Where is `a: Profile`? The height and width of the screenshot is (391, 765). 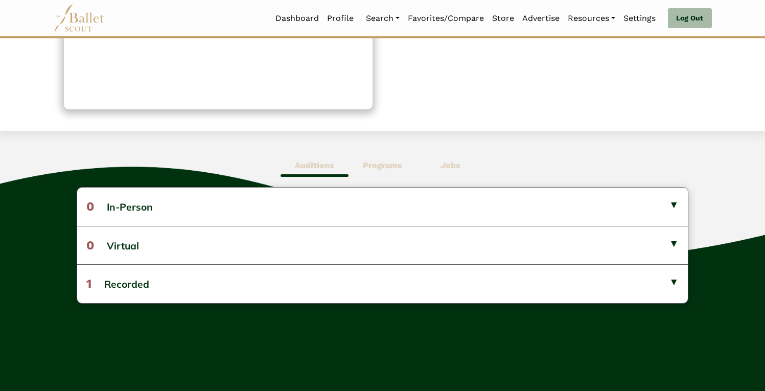 a: Profile is located at coordinates (340, 18).